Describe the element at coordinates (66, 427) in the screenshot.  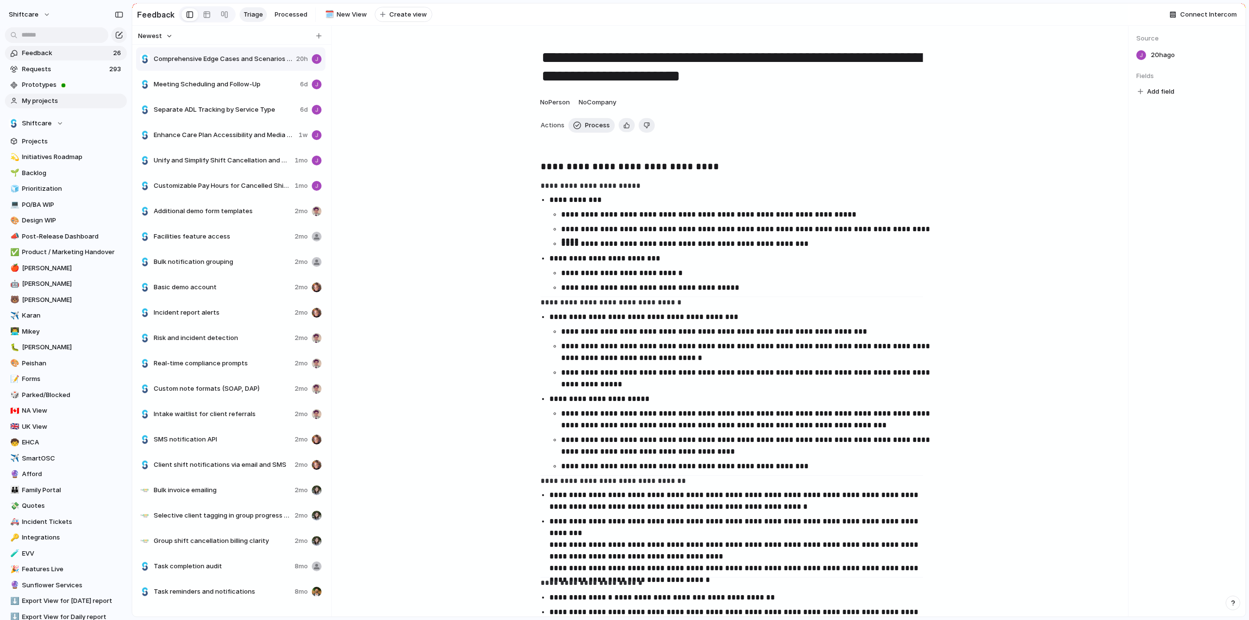
I see `div: 🇬🇧UK View` at that location.